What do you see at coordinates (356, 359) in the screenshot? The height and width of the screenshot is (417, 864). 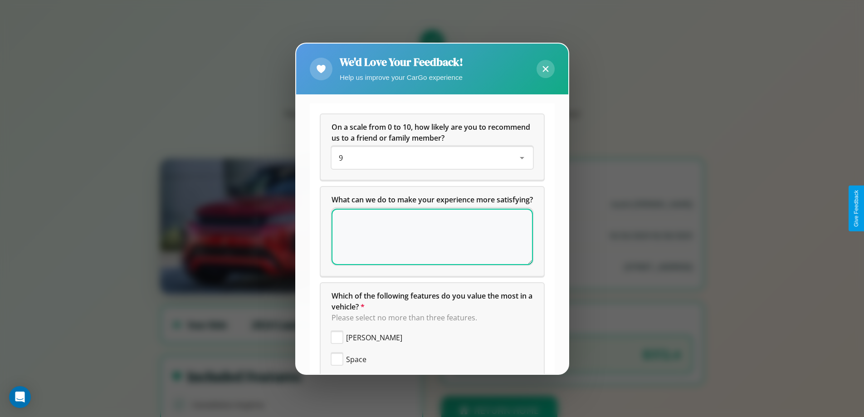 I see `span: Space` at bounding box center [356, 359].